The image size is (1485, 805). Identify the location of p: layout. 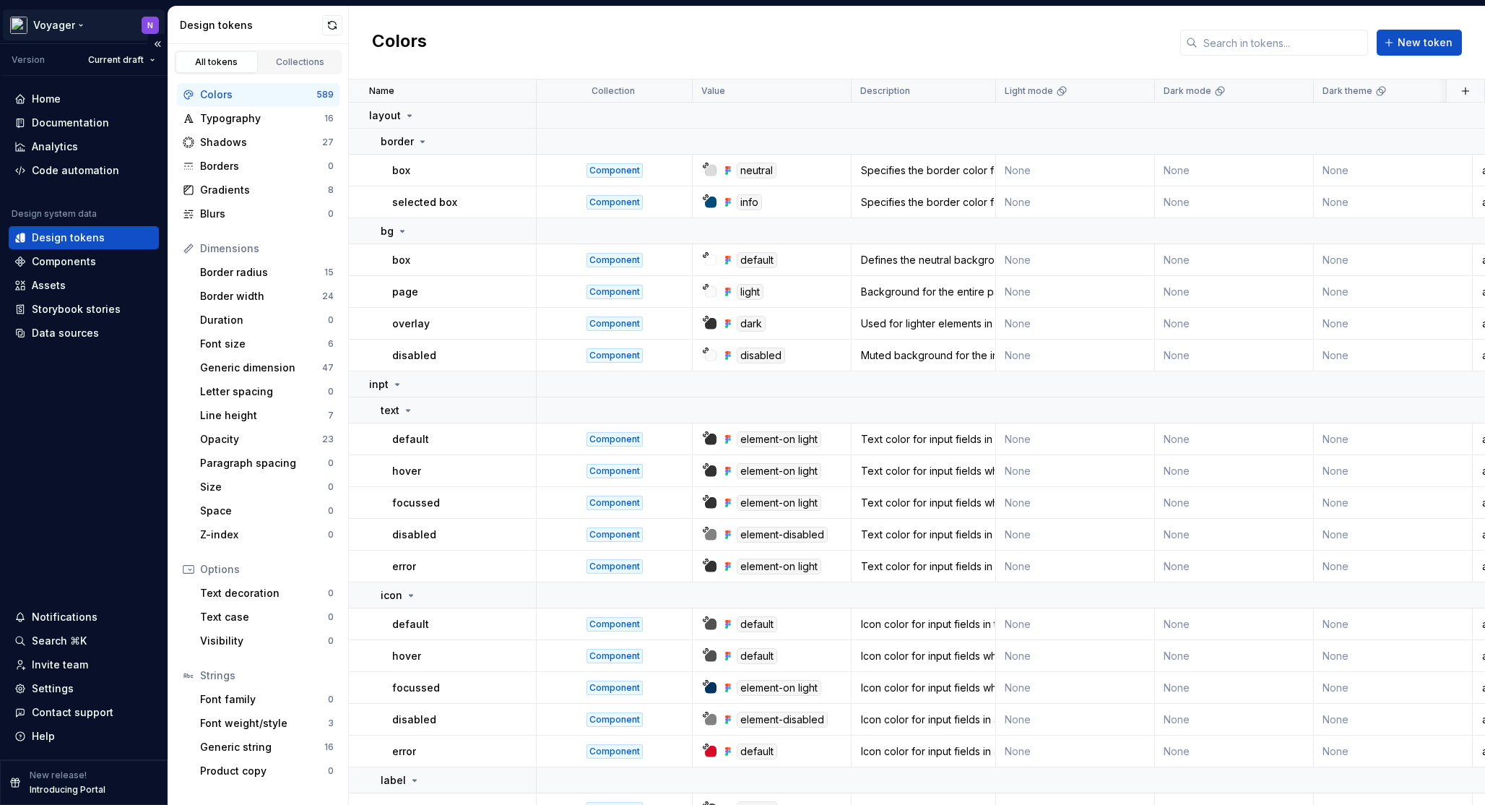
(385, 116).